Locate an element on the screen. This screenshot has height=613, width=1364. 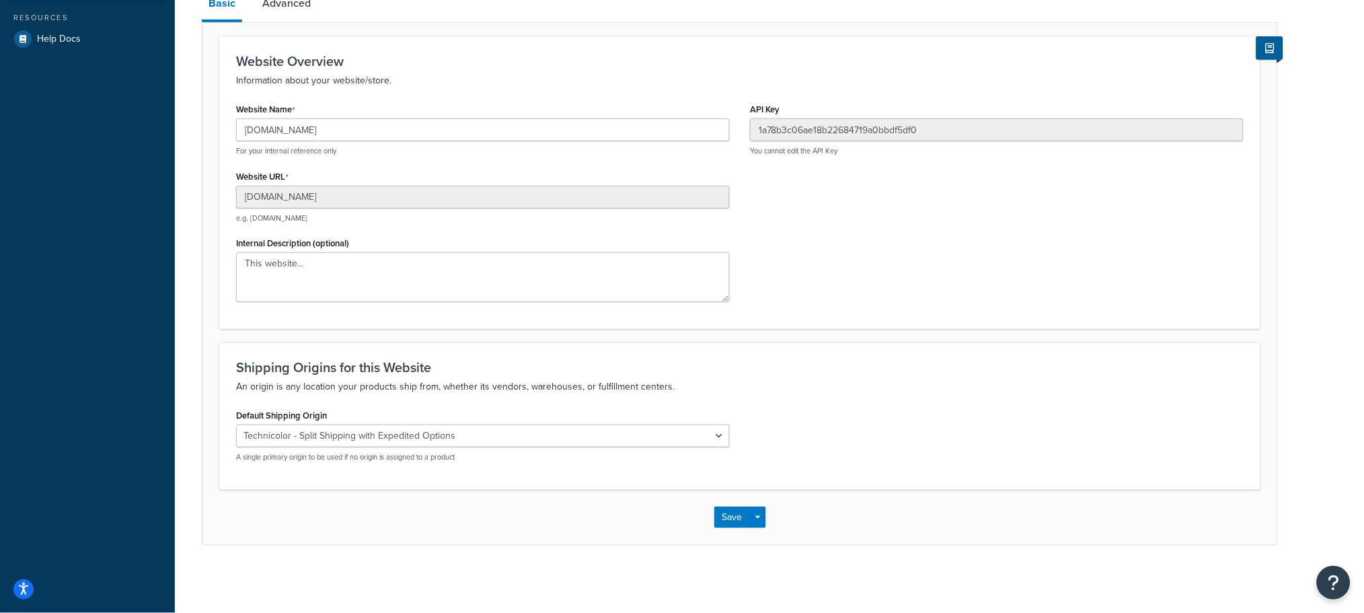
p: For your internal reference only is located at coordinates (483, 151).